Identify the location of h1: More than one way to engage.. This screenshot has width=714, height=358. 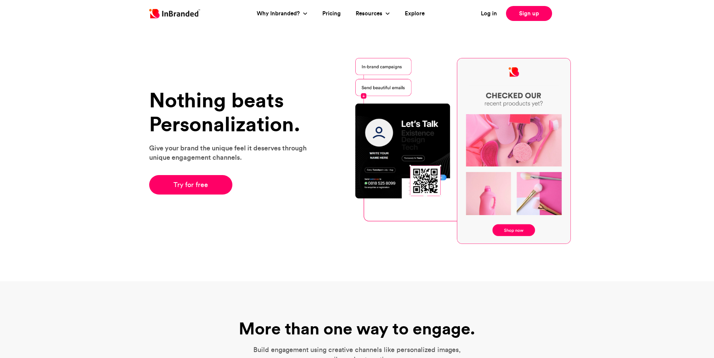
(357, 329).